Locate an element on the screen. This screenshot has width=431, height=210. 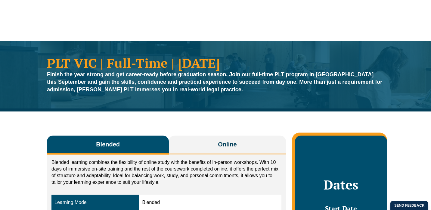
span: Online is located at coordinates (228, 144).